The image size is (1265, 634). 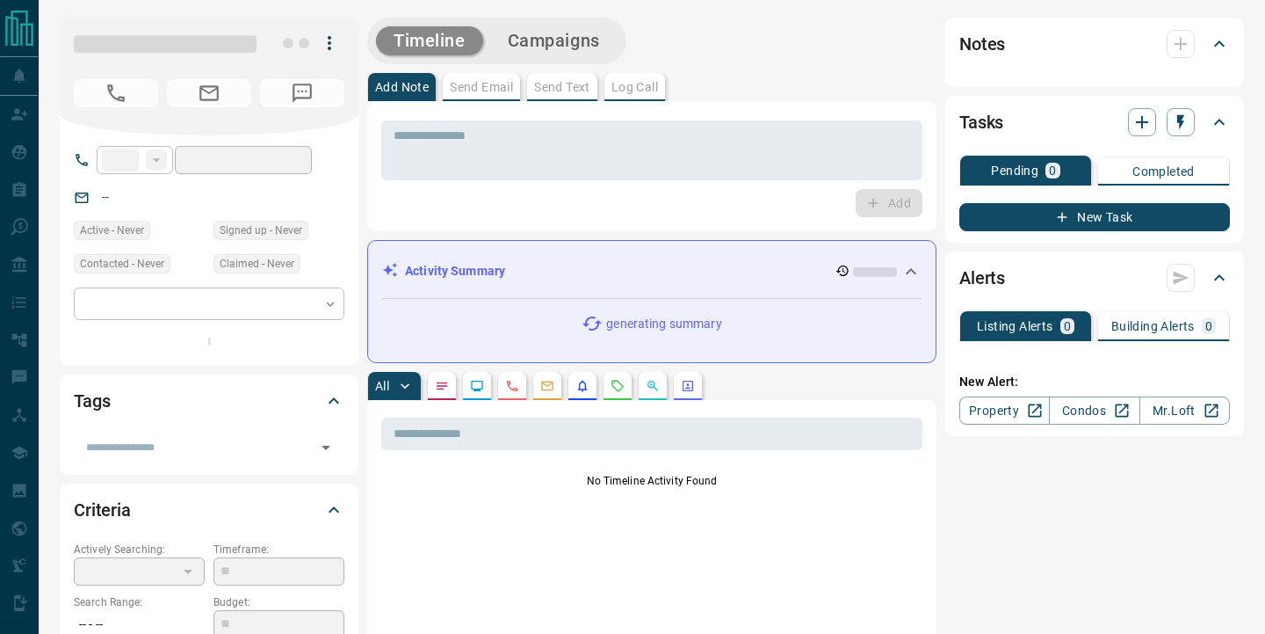 I want to click on span: Active - Never, so click(x=112, y=230).